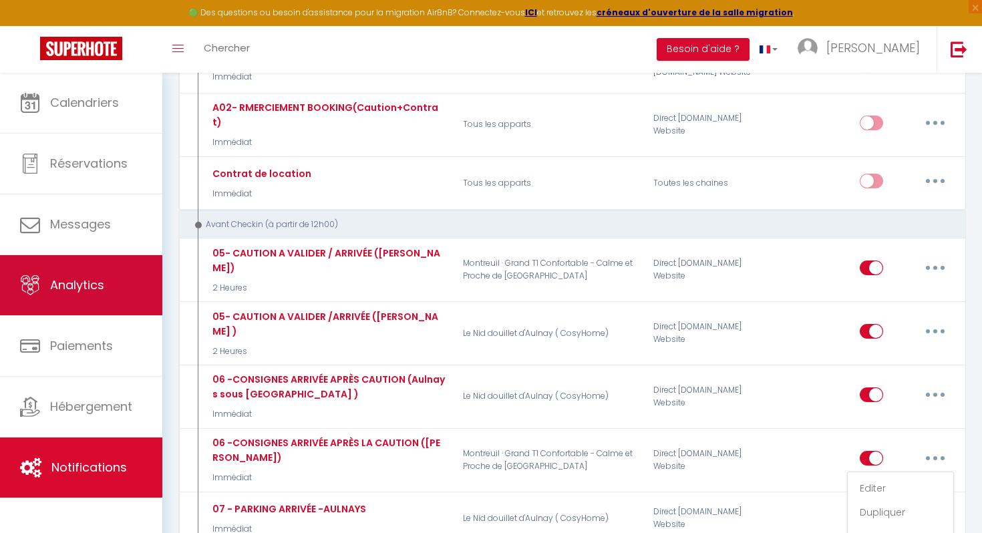  I want to click on strong: ICI, so click(531, 12).